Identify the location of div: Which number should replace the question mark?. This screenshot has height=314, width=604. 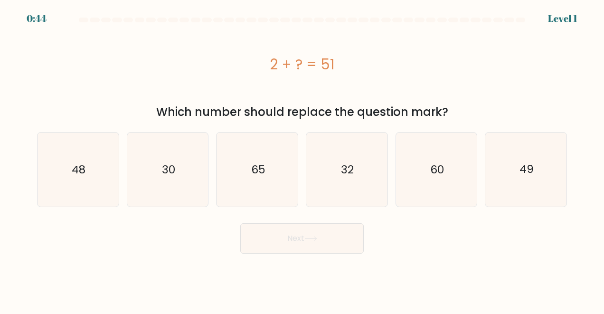
(302, 112).